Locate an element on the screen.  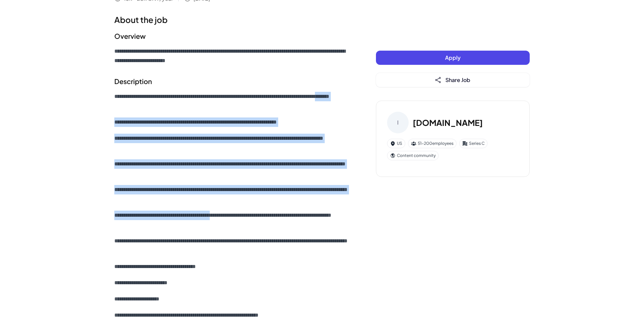
h2: Description is located at coordinates (232, 81).